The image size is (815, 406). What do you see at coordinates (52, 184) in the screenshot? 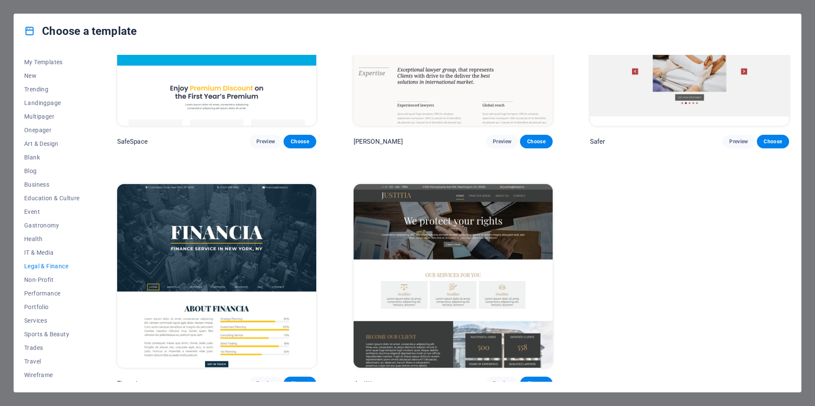
I see `span: Business` at bounding box center [52, 184].